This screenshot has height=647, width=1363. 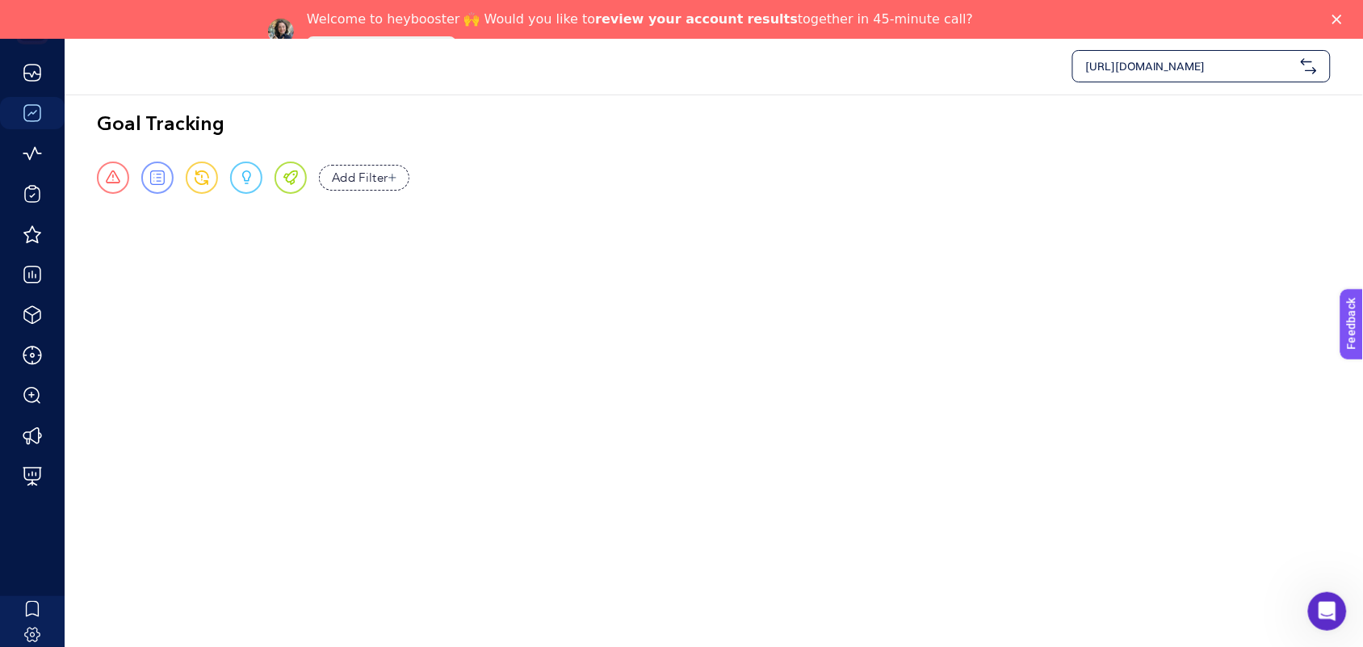 I want to click on img: svg%3e, so click(x=1309, y=66).